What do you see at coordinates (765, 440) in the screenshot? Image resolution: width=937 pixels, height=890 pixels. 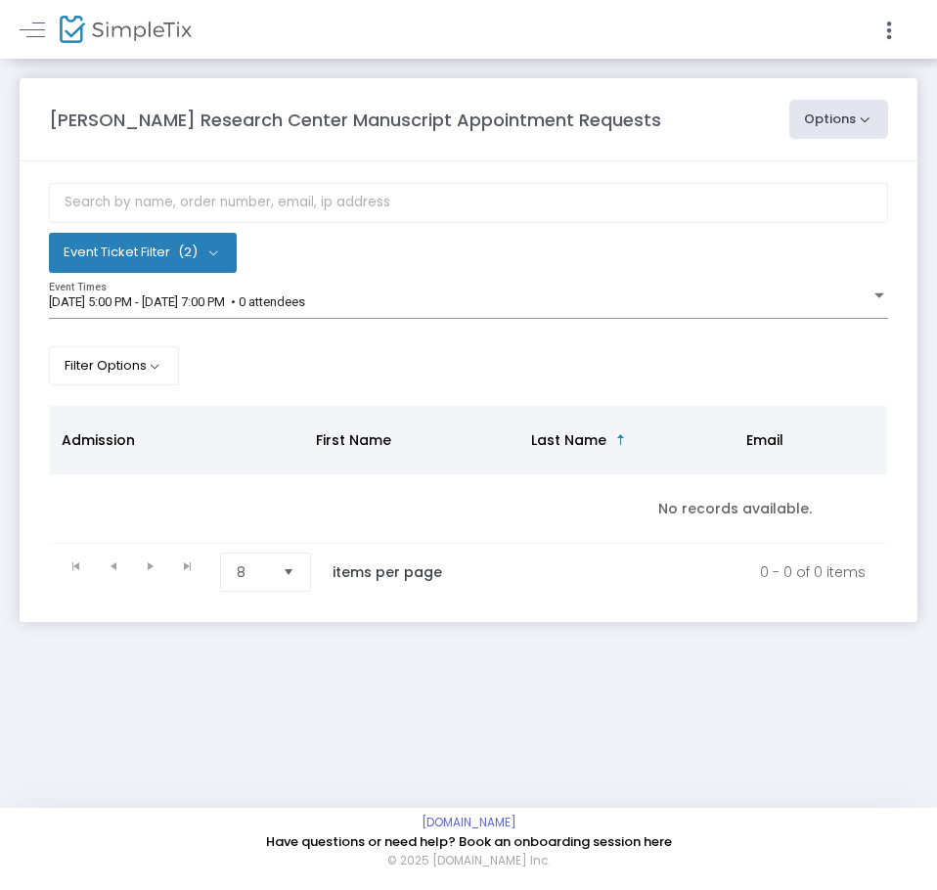 I see `span: Email` at bounding box center [765, 440].